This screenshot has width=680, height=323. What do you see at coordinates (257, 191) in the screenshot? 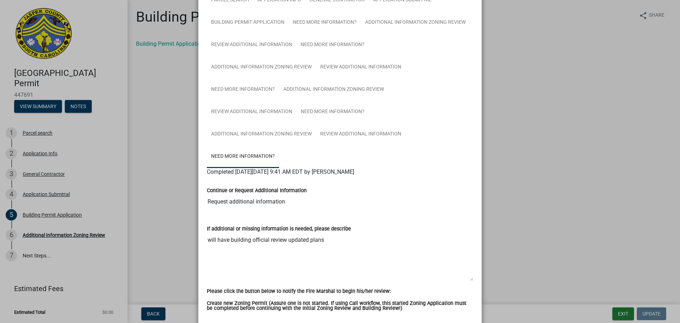
I see `label: Continue or Request Additional Information` at bounding box center [257, 191].